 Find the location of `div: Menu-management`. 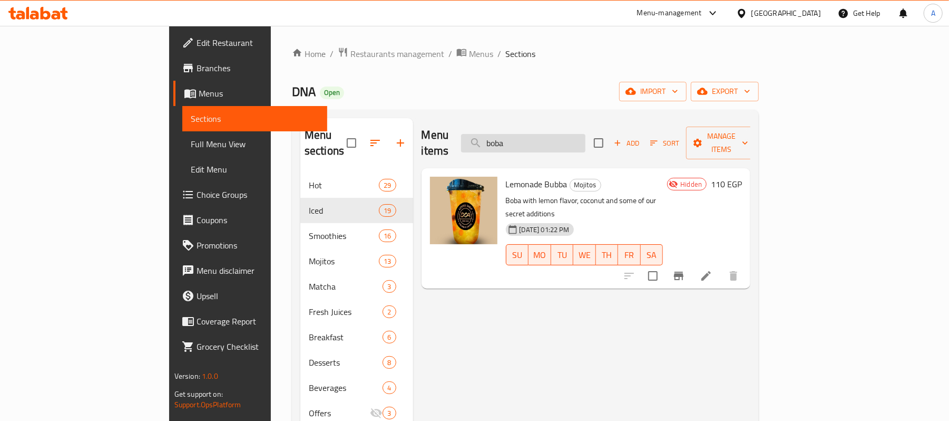

div: Menu-management is located at coordinates (669, 13).